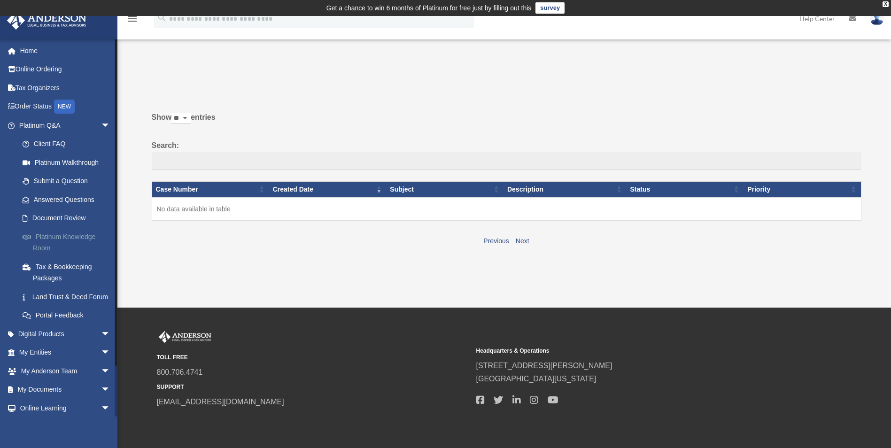 This screenshot has width=891, height=448. What do you see at coordinates (802, 189) in the screenshot?
I see `th: Priority: activate to sort column ascending` at bounding box center [802, 189].